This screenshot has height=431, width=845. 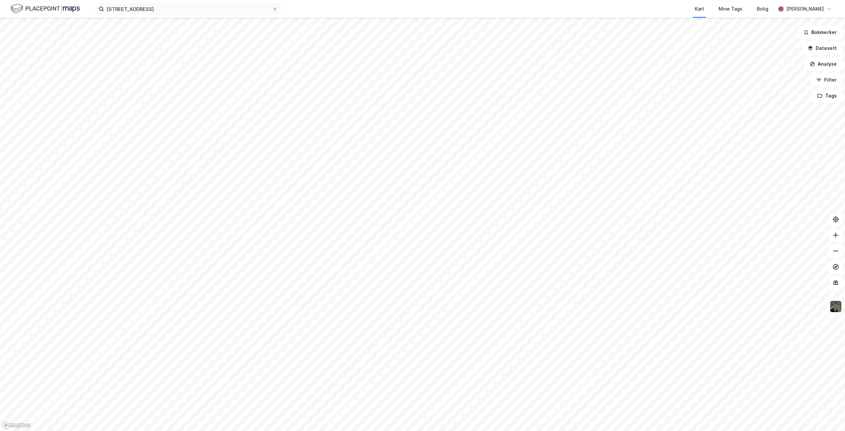 I want to click on div: Kontrollprogram for chat, so click(x=829, y=415).